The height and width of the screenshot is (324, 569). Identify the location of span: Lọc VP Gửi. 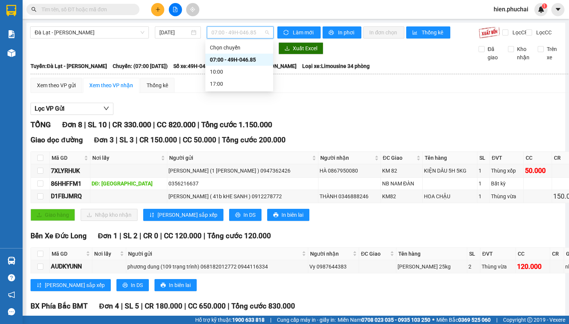
(49, 108).